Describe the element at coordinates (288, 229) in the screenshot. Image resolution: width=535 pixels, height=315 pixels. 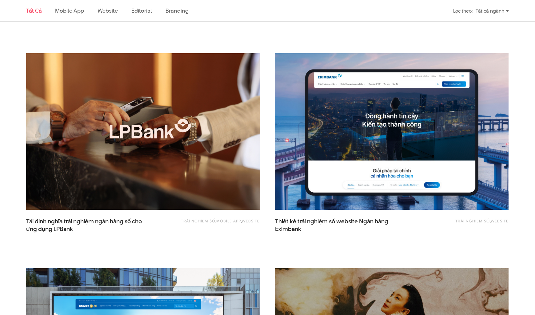
I see `span: Eximbank` at that location.